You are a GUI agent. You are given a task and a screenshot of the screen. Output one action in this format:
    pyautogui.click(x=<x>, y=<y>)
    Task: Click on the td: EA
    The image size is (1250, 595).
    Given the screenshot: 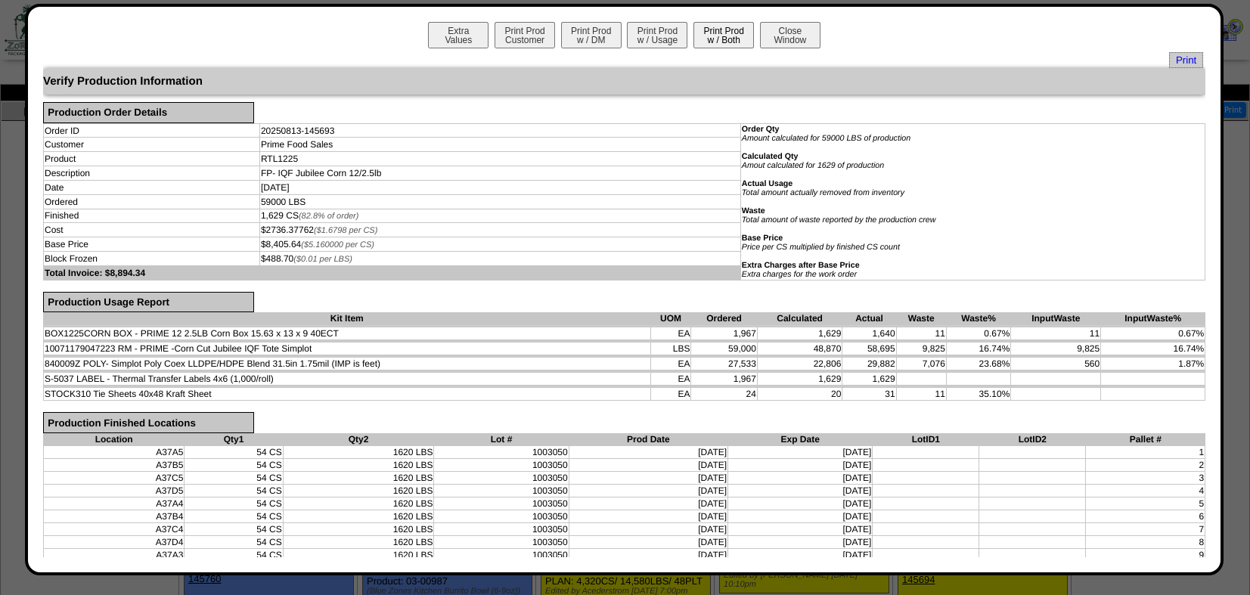 What is the action you would take?
    pyautogui.click(x=671, y=333)
    